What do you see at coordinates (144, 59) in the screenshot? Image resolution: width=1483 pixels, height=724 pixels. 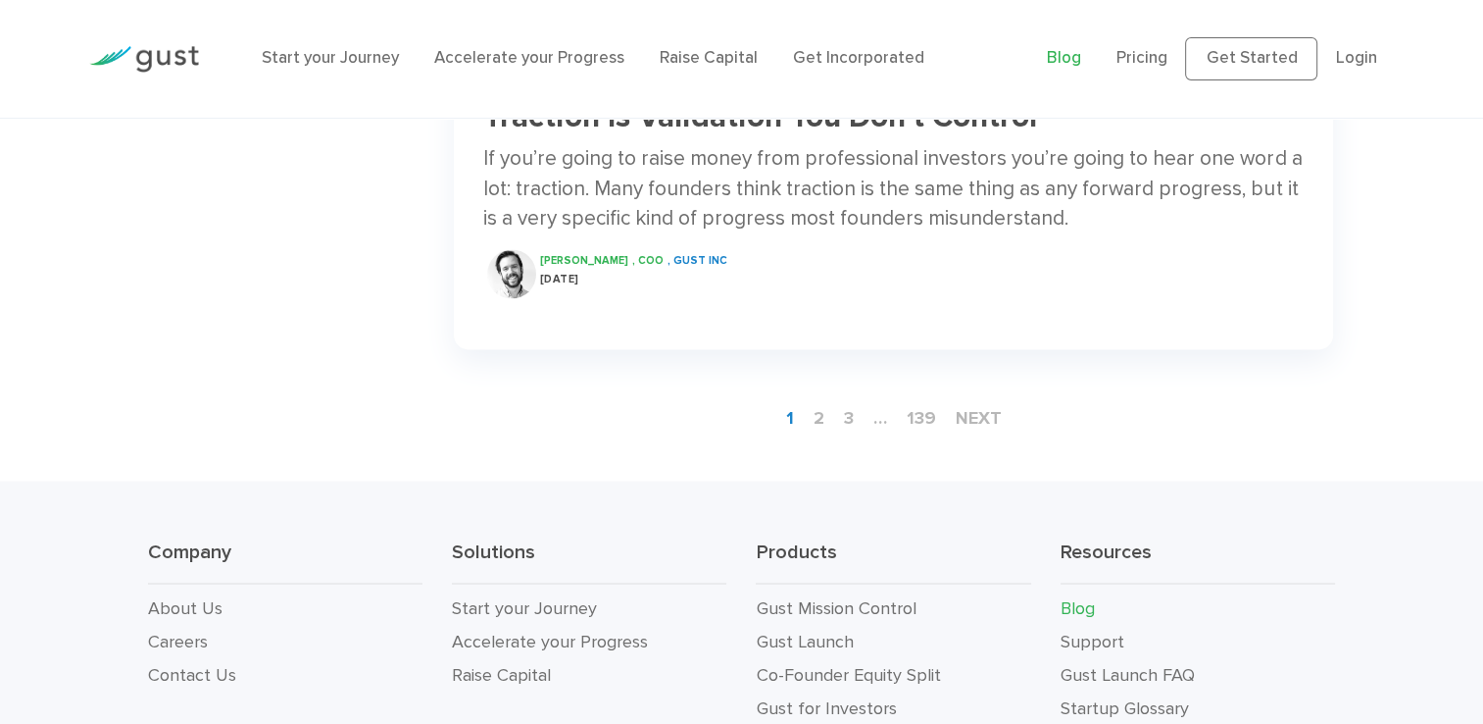 I see `img: Gust Logo` at bounding box center [144, 59].